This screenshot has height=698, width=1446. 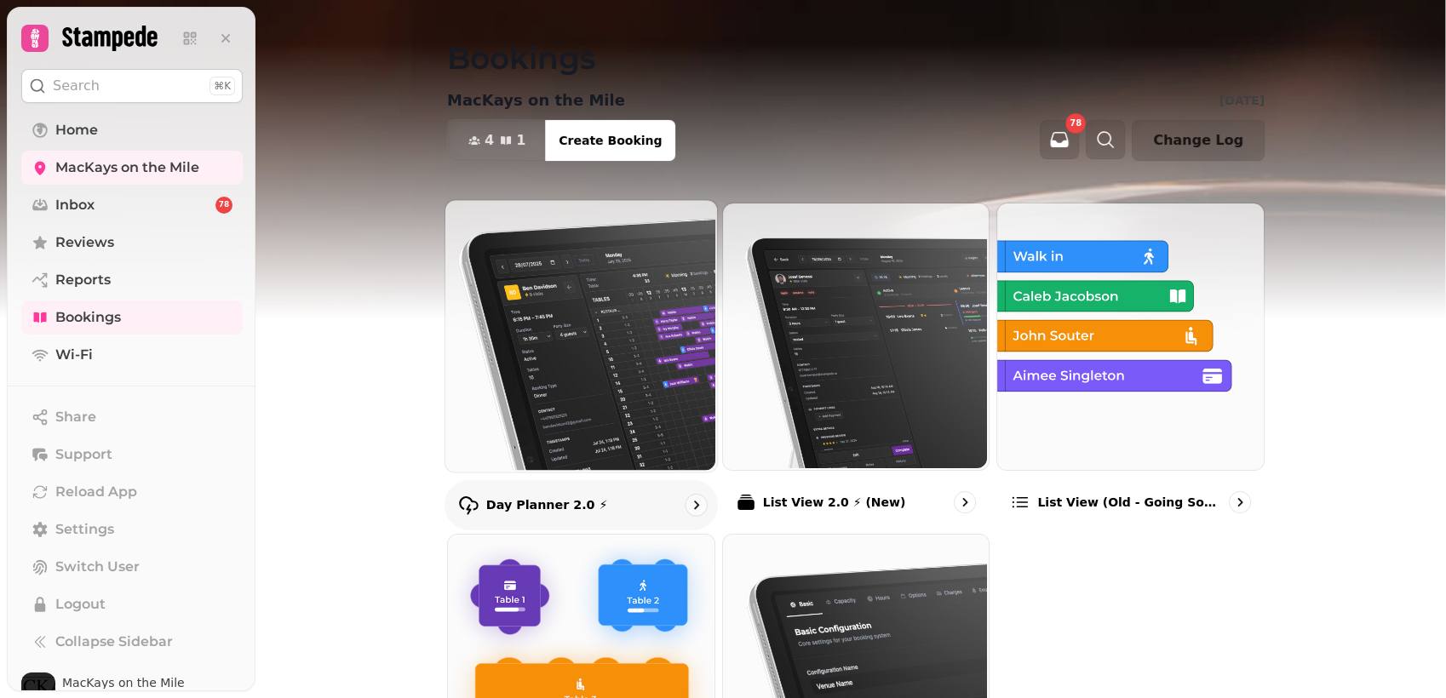 I want to click on span: Change Log, so click(x=1198, y=140).